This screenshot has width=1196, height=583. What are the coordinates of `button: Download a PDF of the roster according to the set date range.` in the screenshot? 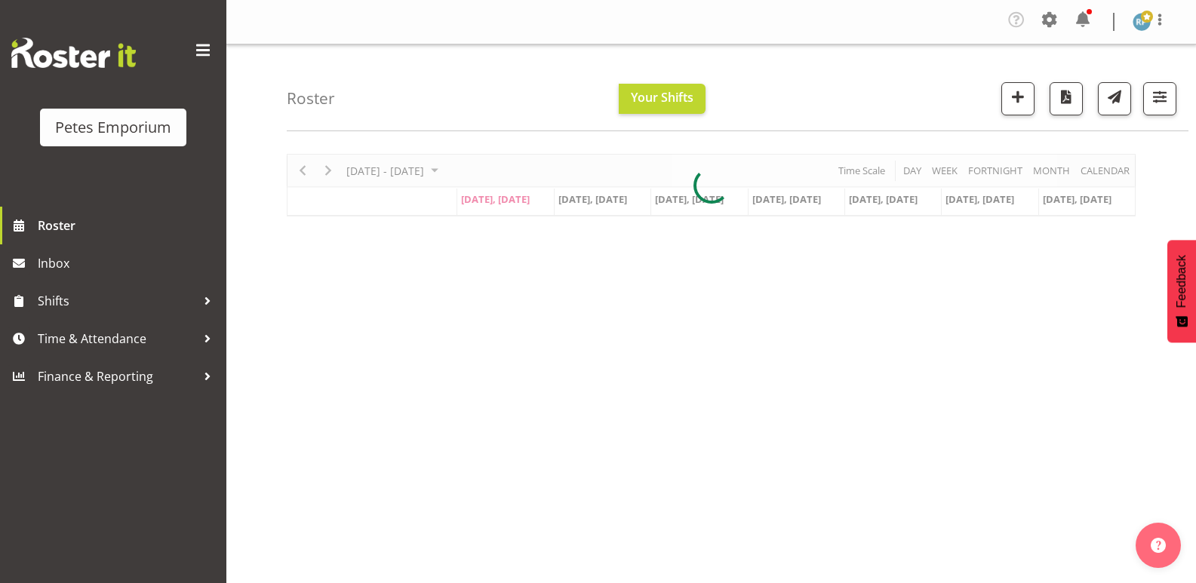 It's located at (1066, 99).